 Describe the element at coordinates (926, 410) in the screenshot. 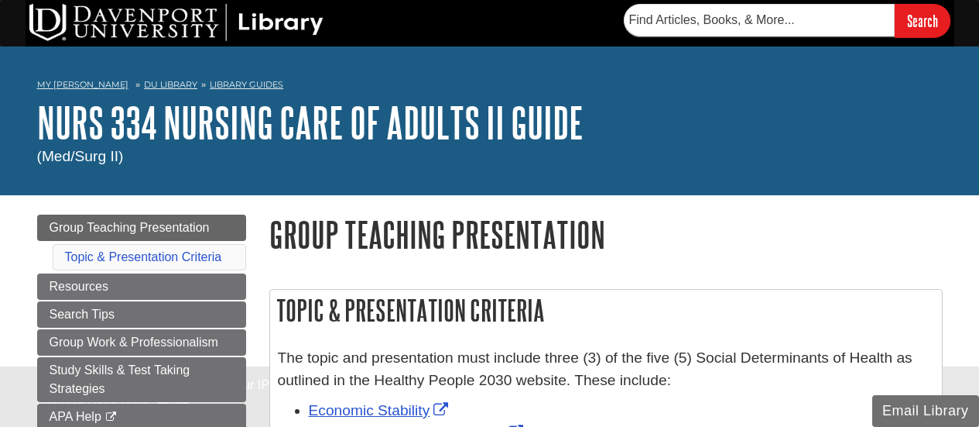

I see `button: Email Library` at that location.